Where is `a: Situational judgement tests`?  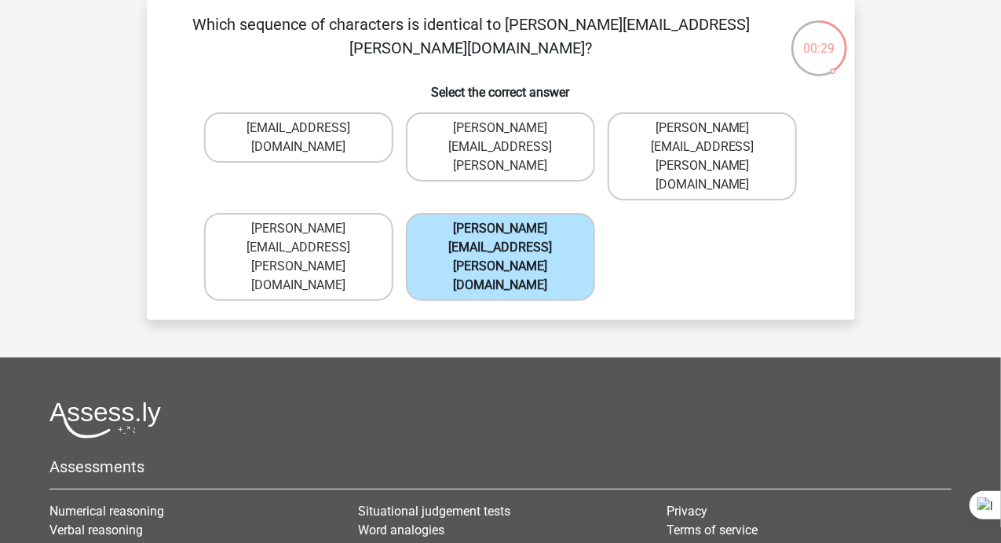 a: Situational judgement tests is located at coordinates (434, 510).